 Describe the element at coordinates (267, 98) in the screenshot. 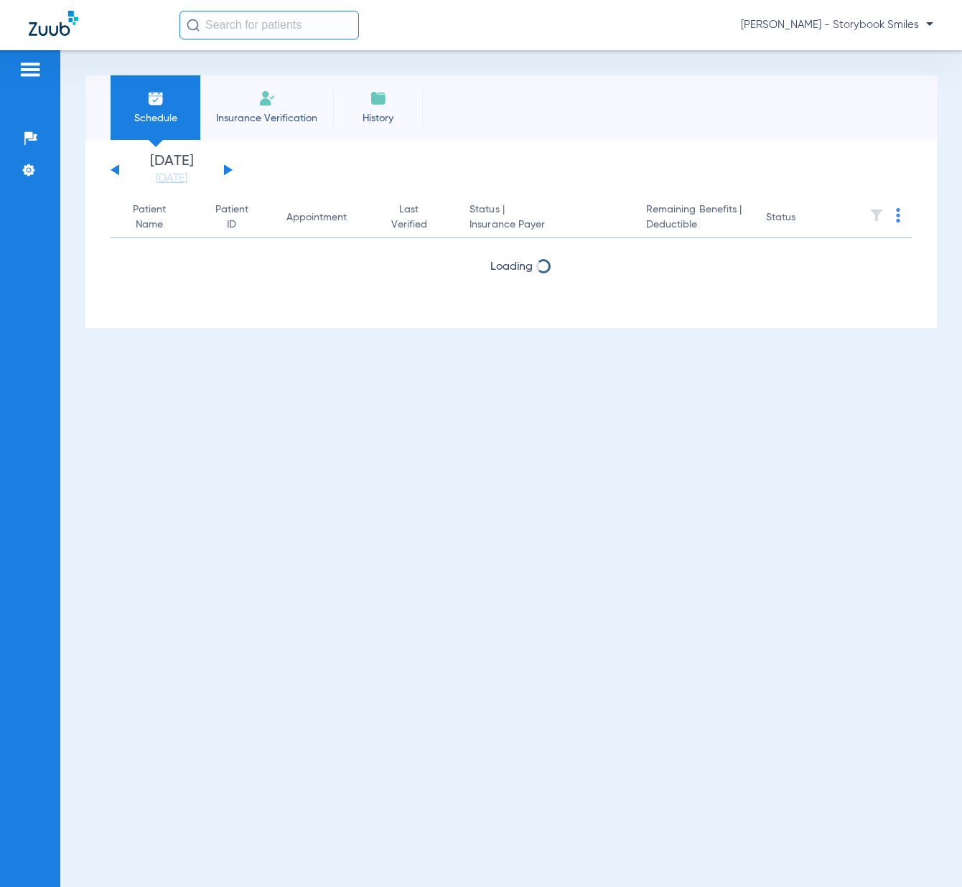

I see `img: Manual Insurance Verification` at that location.